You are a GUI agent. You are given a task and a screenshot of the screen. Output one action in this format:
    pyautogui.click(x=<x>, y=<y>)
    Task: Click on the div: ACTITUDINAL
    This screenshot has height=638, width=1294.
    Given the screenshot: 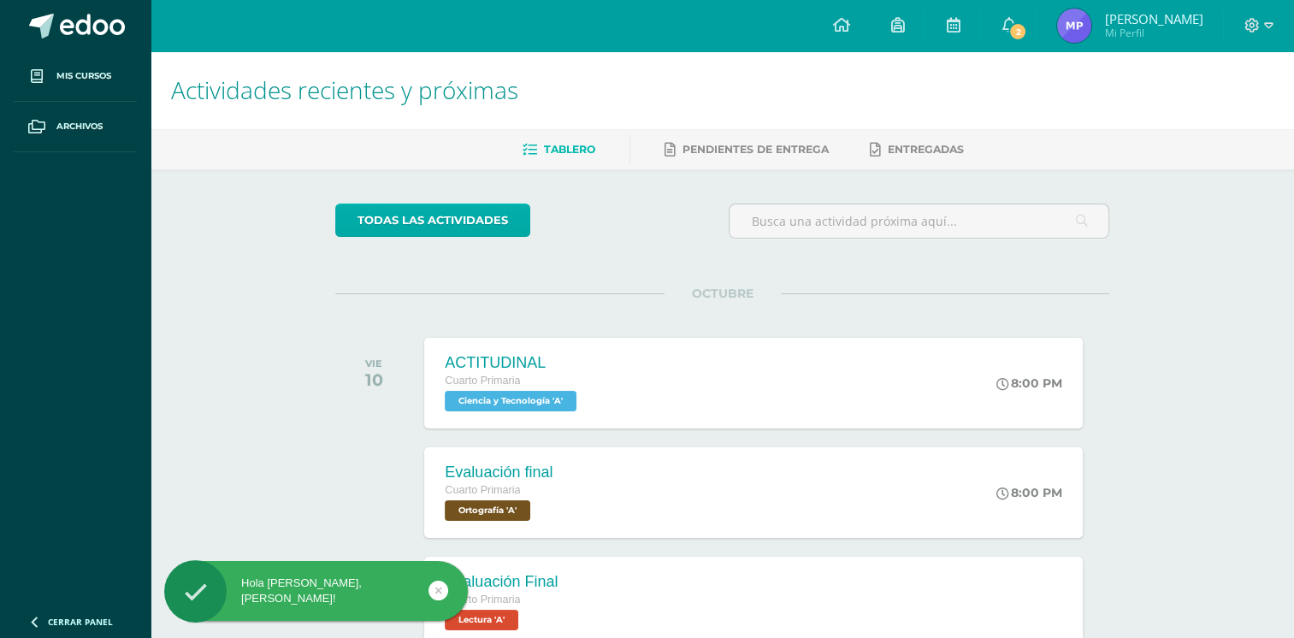 What is the action you would take?
    pyautogui.click(x=512, y=363)
    